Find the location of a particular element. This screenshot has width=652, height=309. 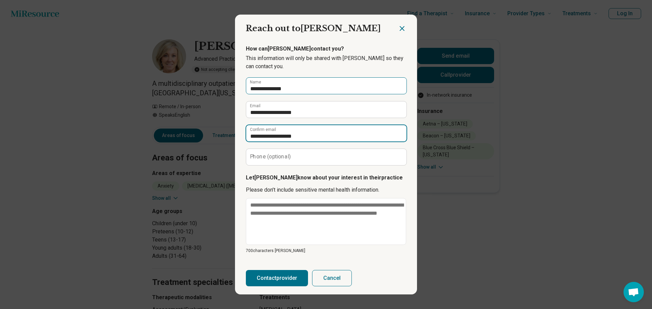

button: Contactprovider is located at coordinates (277, 279).